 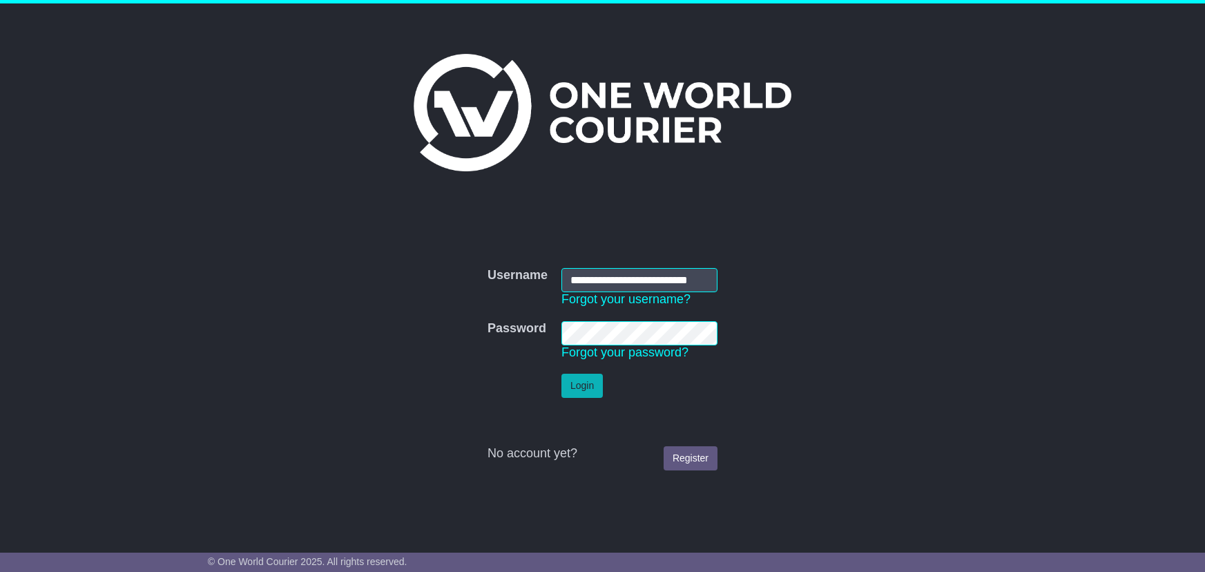 What do you see at coordinates (517, 276) in the screenshot?
I see `label: Username` at bounding box center [517, 276].